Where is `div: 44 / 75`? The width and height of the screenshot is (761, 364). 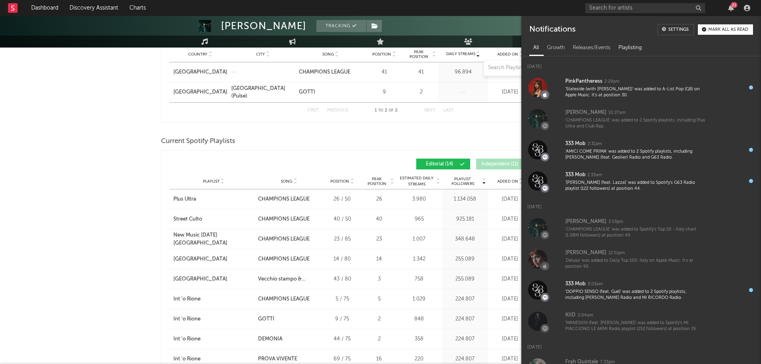 div: 44 / 75 is located at coordinates (342, 339).